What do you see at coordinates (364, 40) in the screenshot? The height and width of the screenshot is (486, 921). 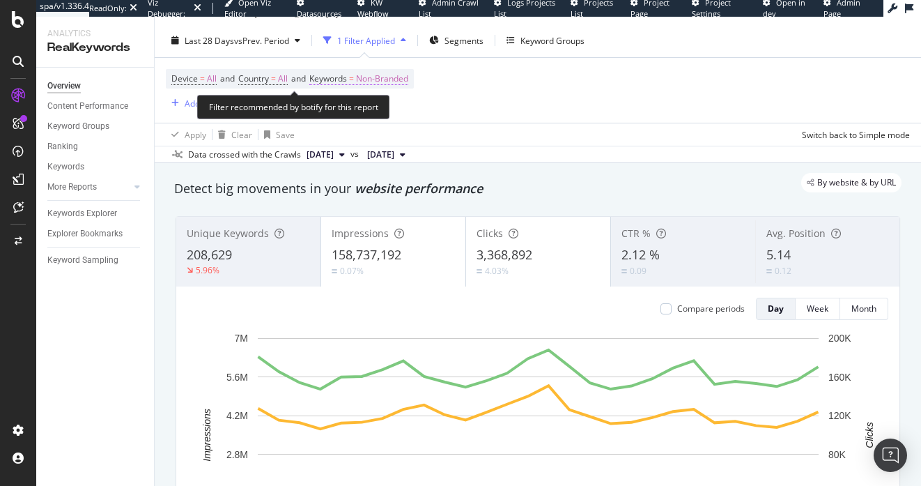 I see `button: 1 Filter Applied` at bounding box center [364, 40].